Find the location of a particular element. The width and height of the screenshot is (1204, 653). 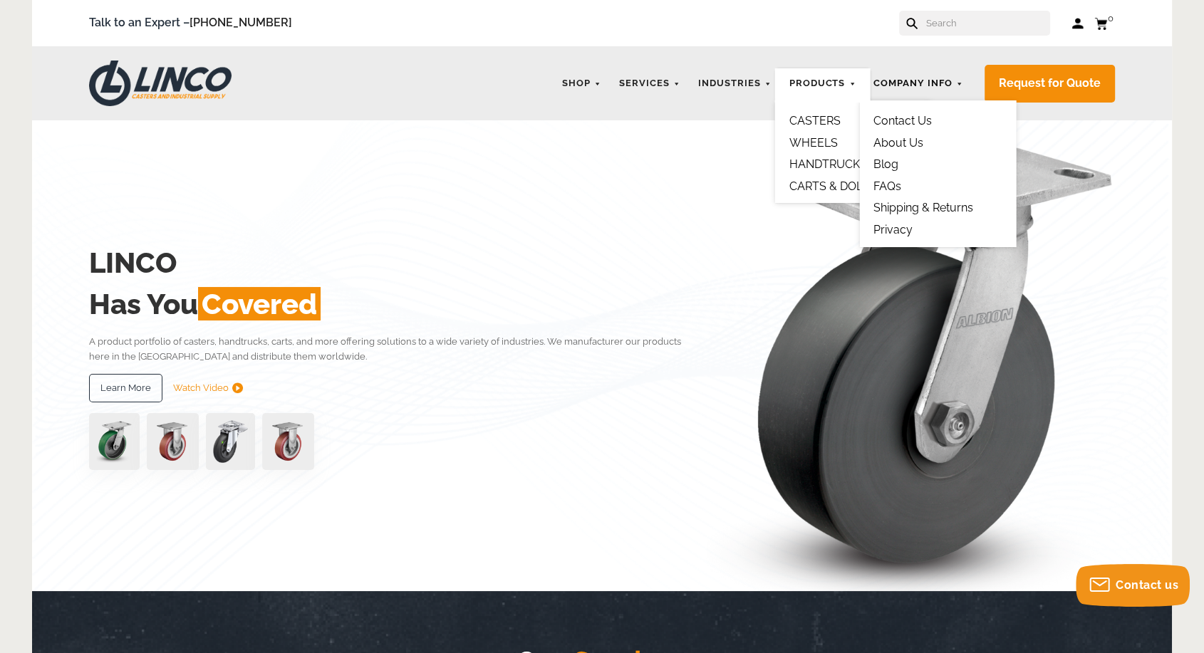

a: Request for Quote is located at coordinates (1049, 83).